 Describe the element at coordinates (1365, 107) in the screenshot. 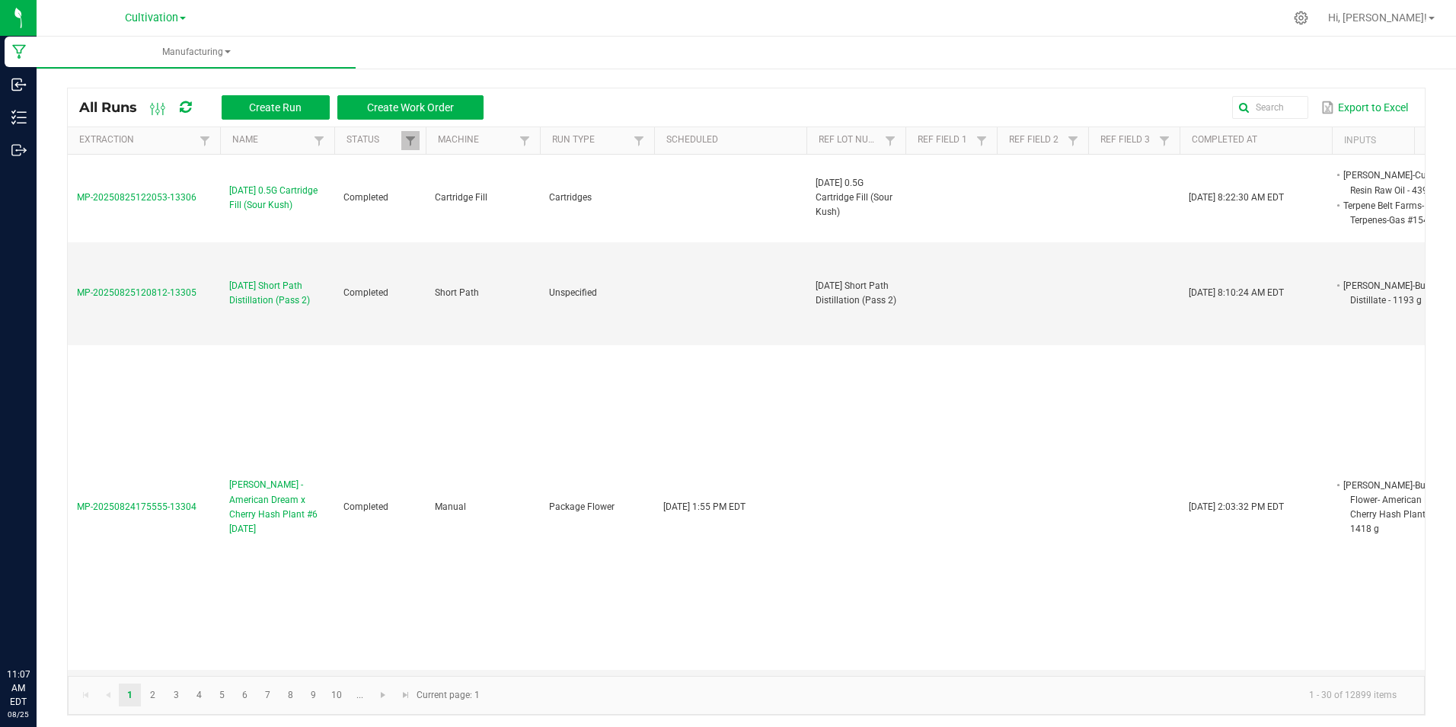

I see `button: Export to Excel` at that location.